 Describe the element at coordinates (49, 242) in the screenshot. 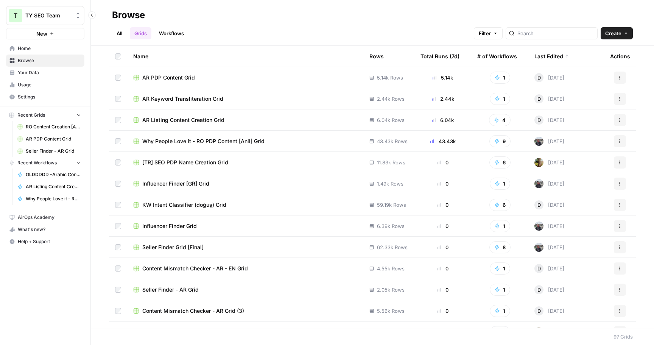

I see `span: Help + Support` at that location.